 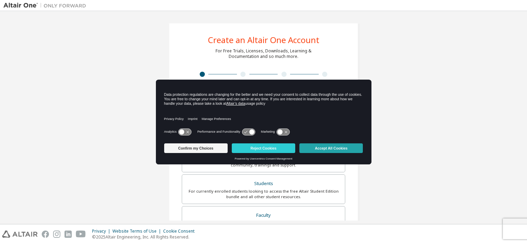 I want to click on div: For faculty & administrators of academic institutions administering students and accessing softwa..., so click(x=263, y=225).